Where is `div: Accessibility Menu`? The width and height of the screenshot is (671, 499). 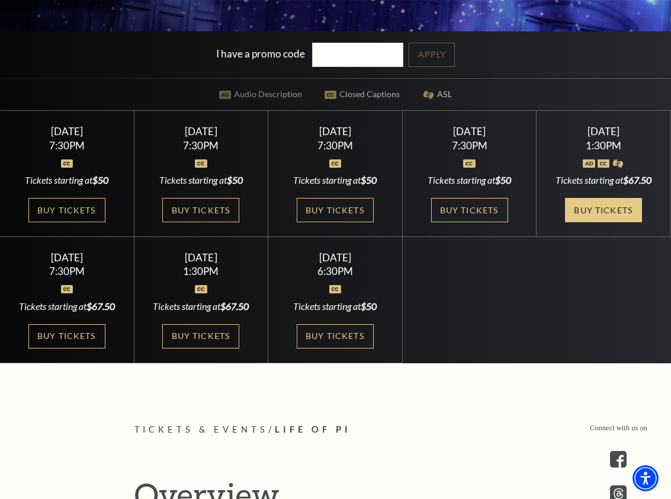
div: Accessibility Menu is located at coordinates (645, 478).